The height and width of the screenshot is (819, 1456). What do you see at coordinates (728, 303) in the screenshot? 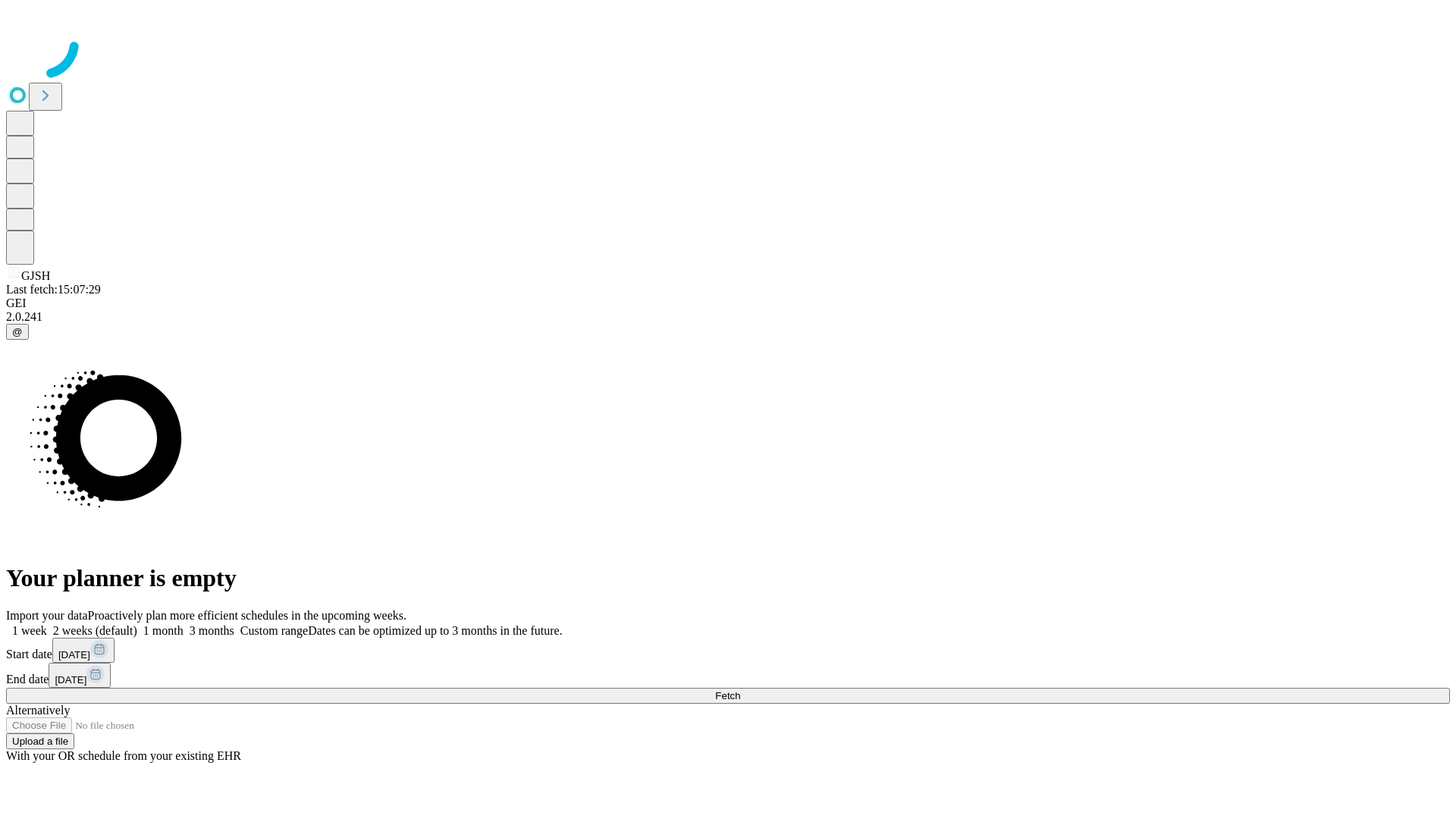
I see `div: GEI` at bounding box center [728, 303].